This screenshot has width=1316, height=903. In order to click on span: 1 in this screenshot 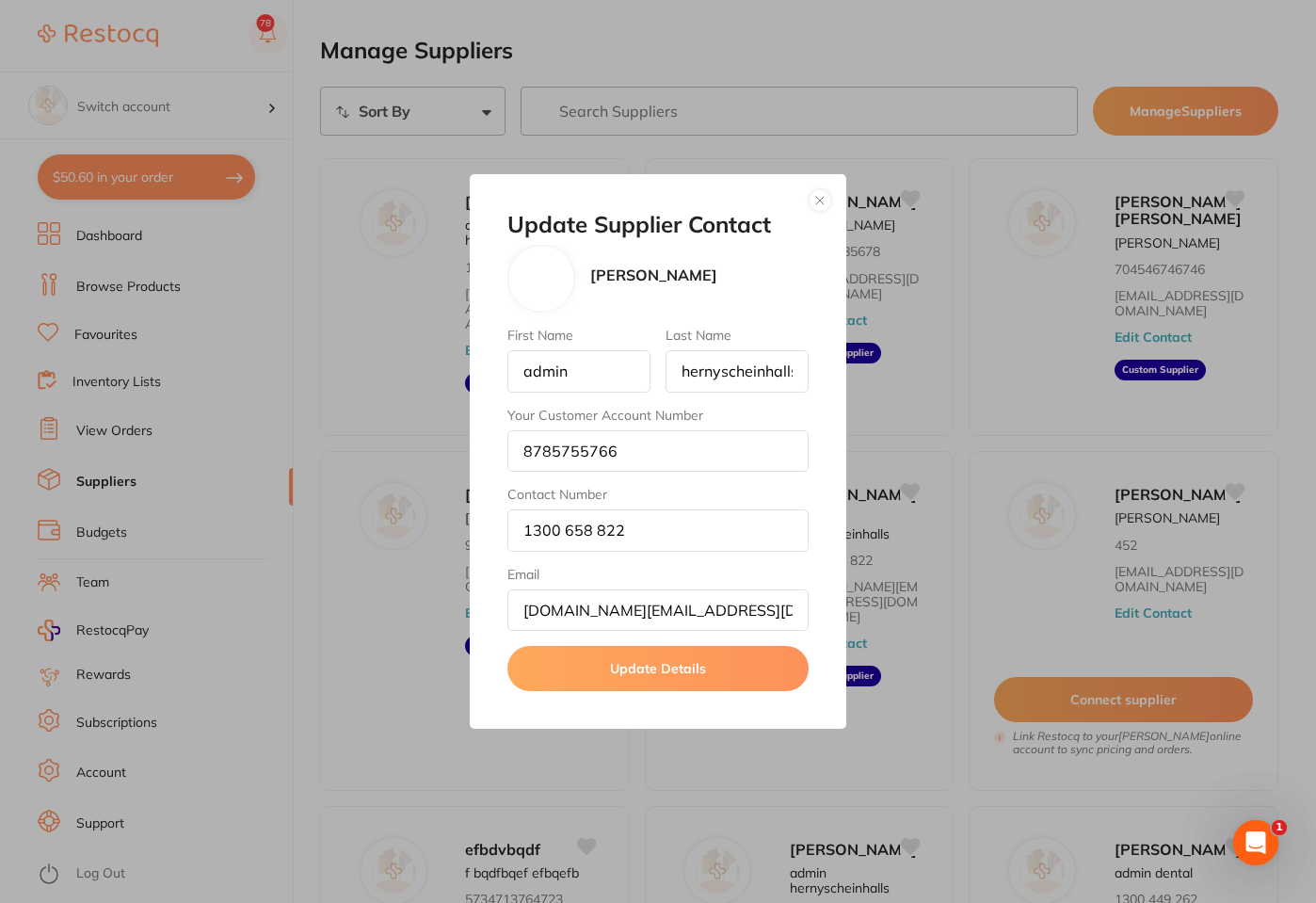, I will do `click(1280, 827)`.